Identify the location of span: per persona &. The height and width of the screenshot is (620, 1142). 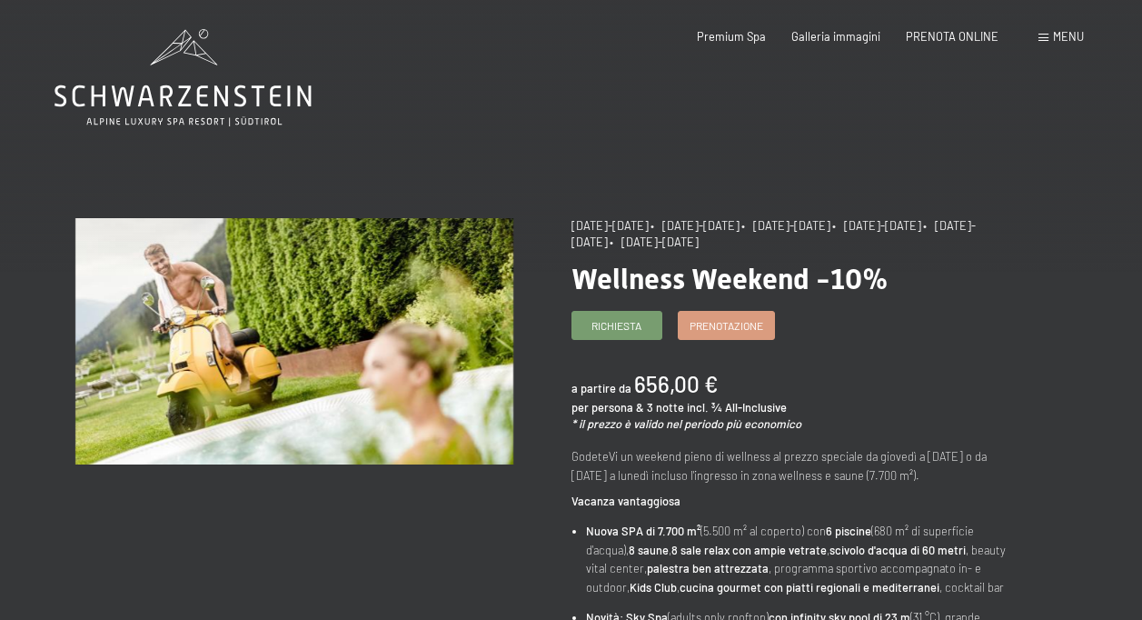
(608, 407).